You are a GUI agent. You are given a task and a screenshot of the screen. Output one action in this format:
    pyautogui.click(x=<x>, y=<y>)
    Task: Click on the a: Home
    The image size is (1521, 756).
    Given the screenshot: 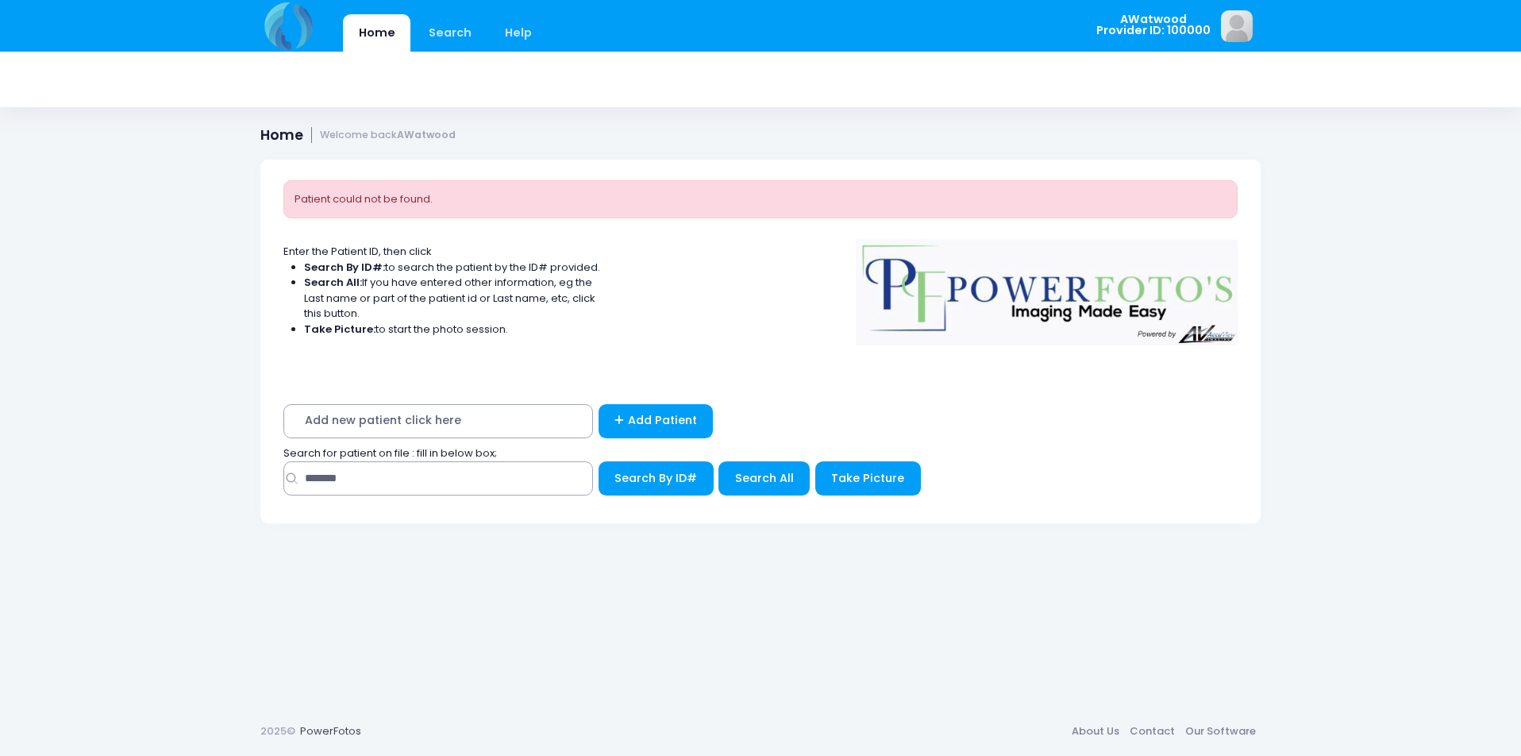 What is the action you would take?
    pyautogui.click(x=376, y=33)
    